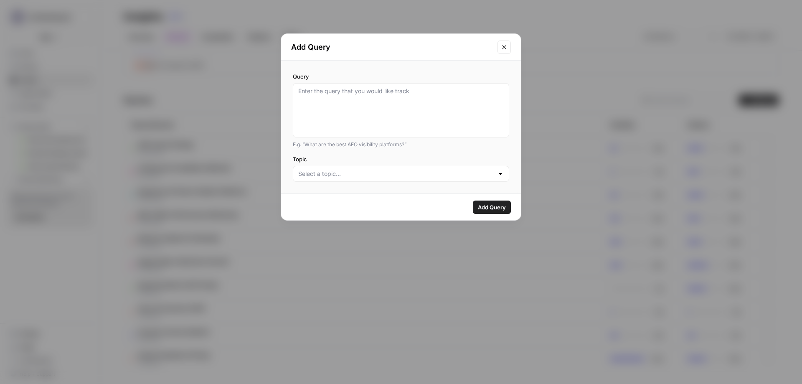 Image resolution: width=802 pixels, height=384 pixels. What do you see at coordinates (401, 144) in the screenshot?
I see `div: E.g. “What are the best AEO visibility platforms?”` at bounding box center [401, 144].